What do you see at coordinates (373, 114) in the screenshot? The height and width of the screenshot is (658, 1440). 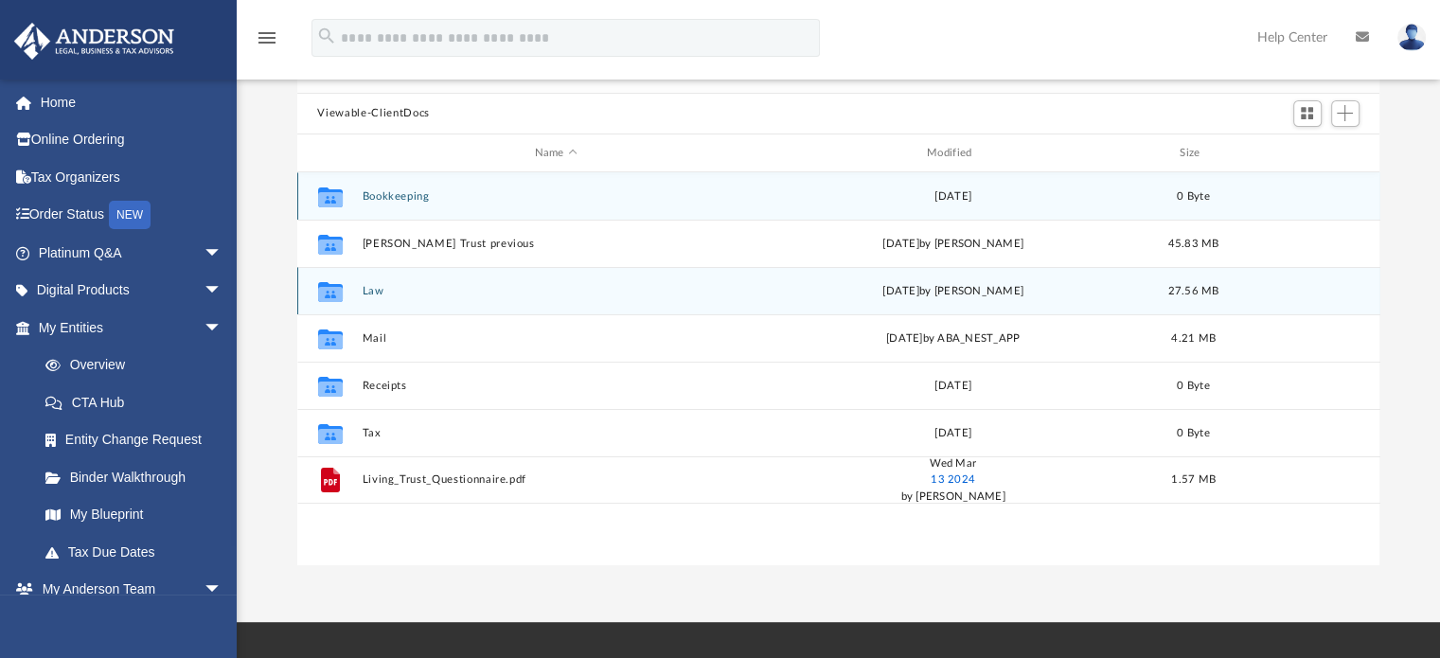 I see `button: Viewable-ClientDocs` at bounding box center [373, 114].